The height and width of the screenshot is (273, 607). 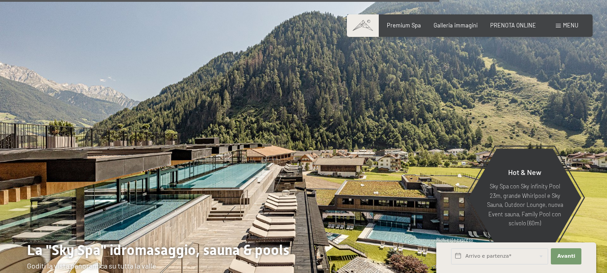 What do you see at coordinates (404, 25) in the screenshot?
I see `span: Premium Spa` at bounding box center [404, 25].